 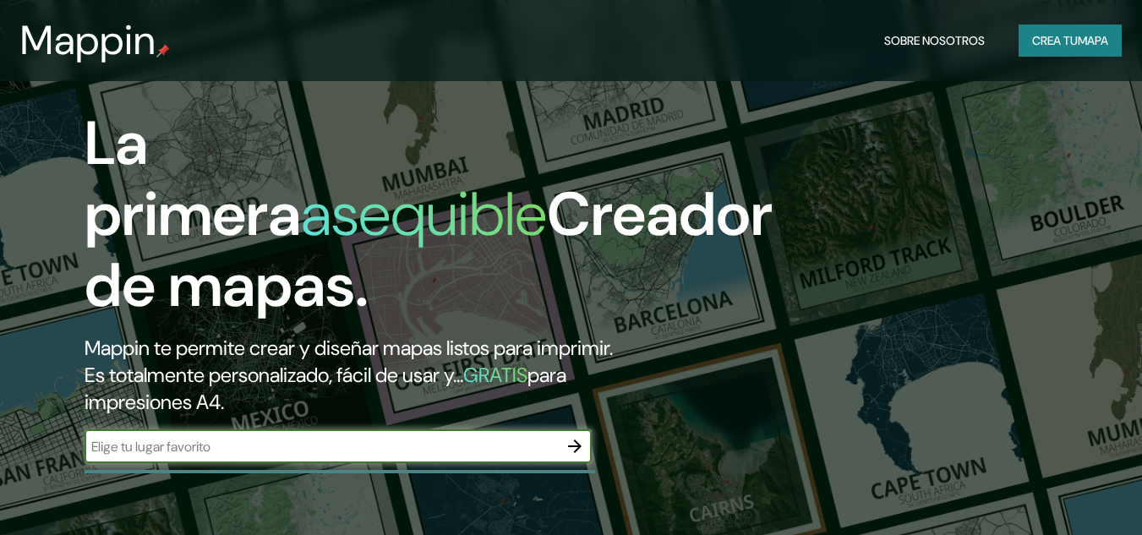 I want to click on font: GRATIS, so click(x=495, y=374).